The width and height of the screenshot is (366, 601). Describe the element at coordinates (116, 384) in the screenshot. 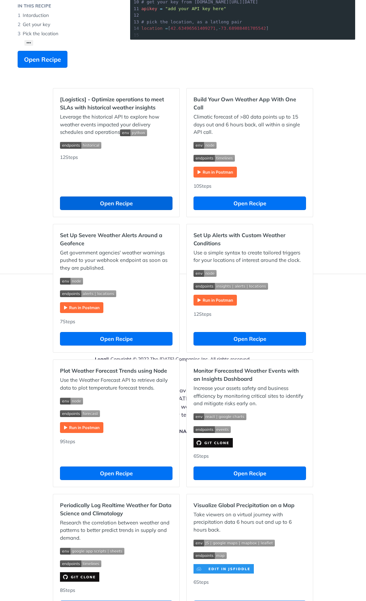

I see `p: Use the Weather Forecast API to retrieve daily data to plot temperature forecast trends.` at that location.